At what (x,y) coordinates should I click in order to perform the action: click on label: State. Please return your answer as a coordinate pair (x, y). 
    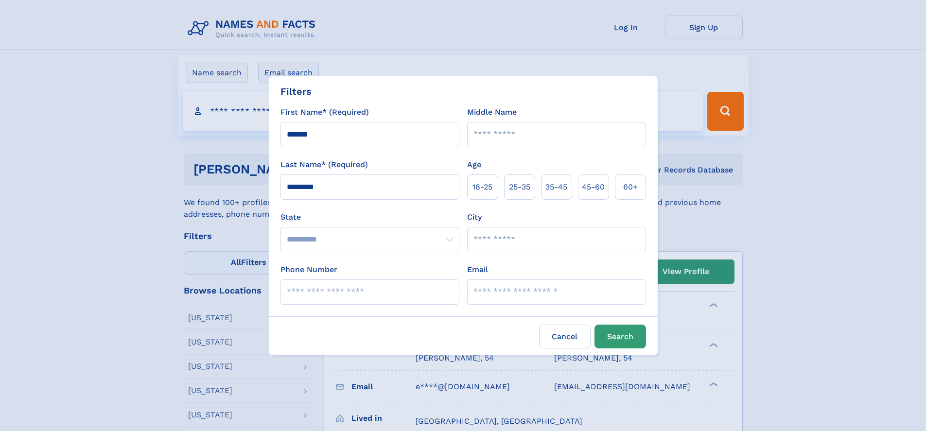
    Looking at the image, I should click on (370, 217).